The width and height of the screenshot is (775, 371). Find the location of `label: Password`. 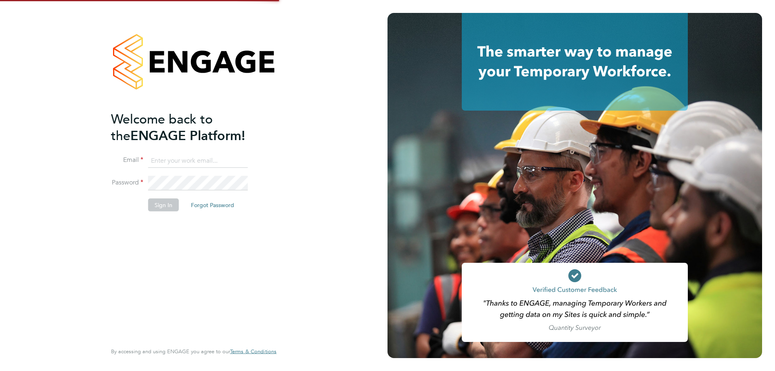

label: Password is located at coordinates (127, 182).